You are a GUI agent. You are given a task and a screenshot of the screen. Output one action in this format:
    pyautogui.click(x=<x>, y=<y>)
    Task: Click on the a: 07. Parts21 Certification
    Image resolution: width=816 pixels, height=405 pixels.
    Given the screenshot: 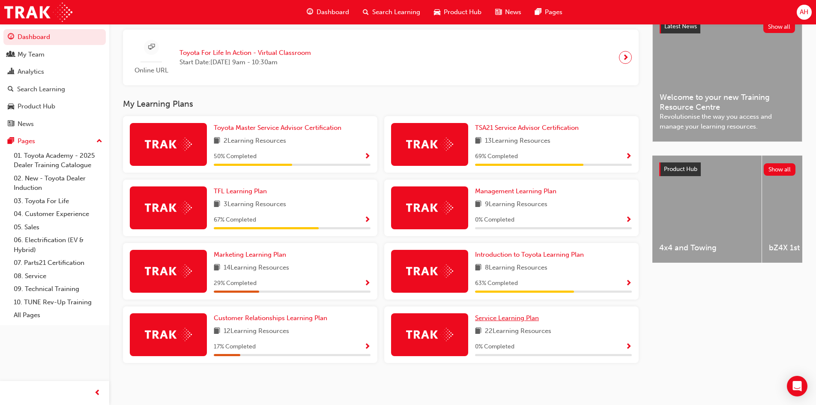 What is the action you would take?
    pyautogui.click(x=58, y=263)
    